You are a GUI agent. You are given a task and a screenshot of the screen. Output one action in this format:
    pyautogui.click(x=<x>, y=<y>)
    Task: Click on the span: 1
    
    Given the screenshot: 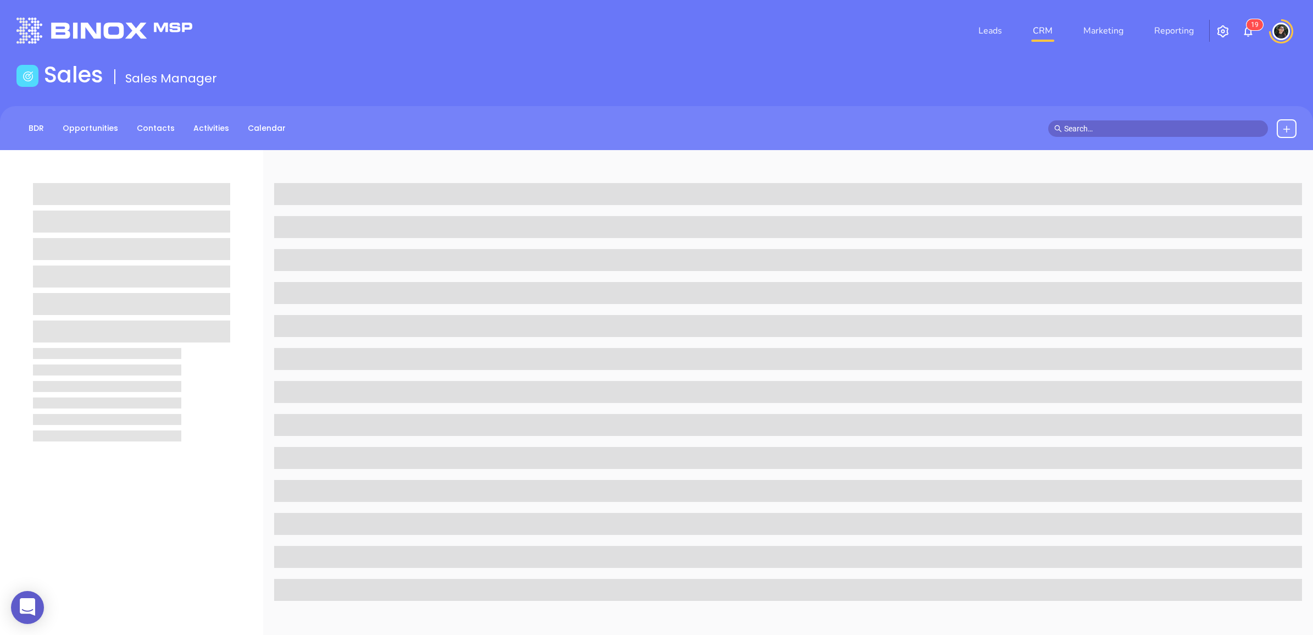 What is the action you would take?
    pyautogui.click(x=1253, y=25)
    